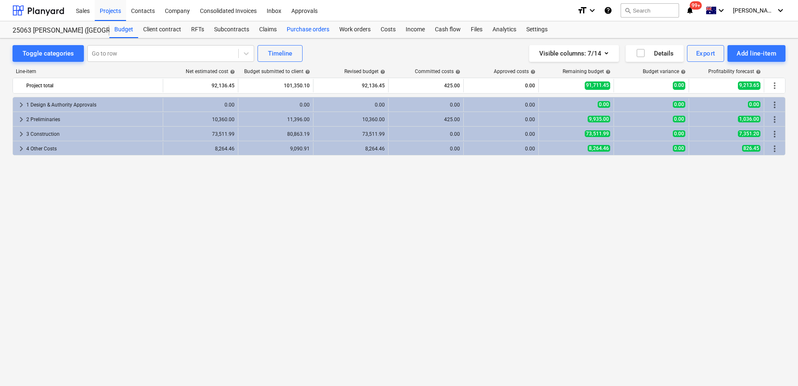 Image resolution: width=798 pixels, height=386 pixels. What do you see at coordinates (706, 53) in the screenshot?
I see `div: Export` at bounding box center [706, 53].